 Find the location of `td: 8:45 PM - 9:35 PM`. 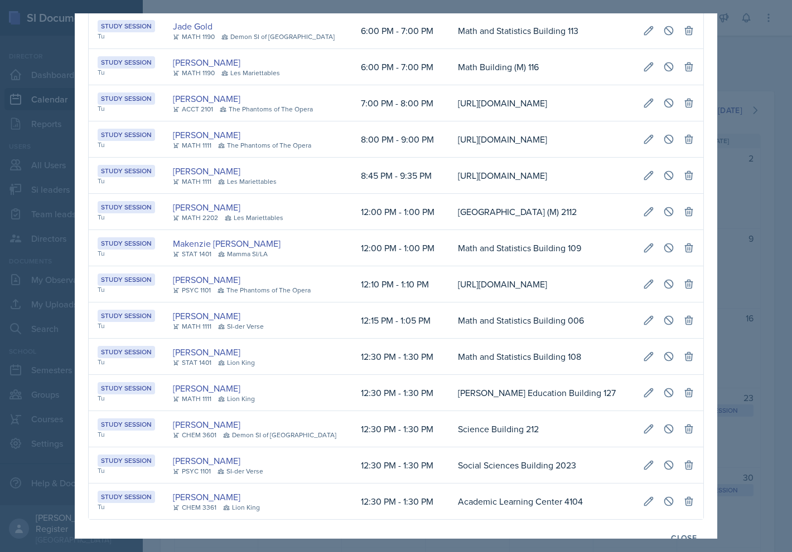

td: 8:45 PM - 9:35 PM is located at coordinates (400, 176).